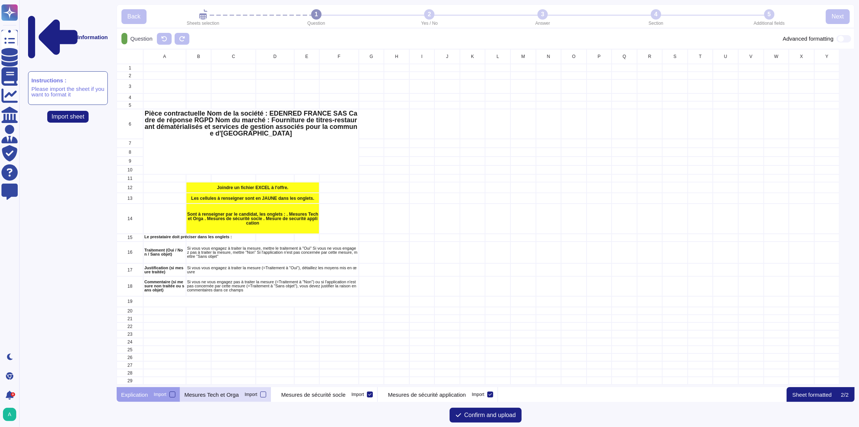  Describe the element at coordinates (726, 56) in the screenshot. I see `span: U` at that location.